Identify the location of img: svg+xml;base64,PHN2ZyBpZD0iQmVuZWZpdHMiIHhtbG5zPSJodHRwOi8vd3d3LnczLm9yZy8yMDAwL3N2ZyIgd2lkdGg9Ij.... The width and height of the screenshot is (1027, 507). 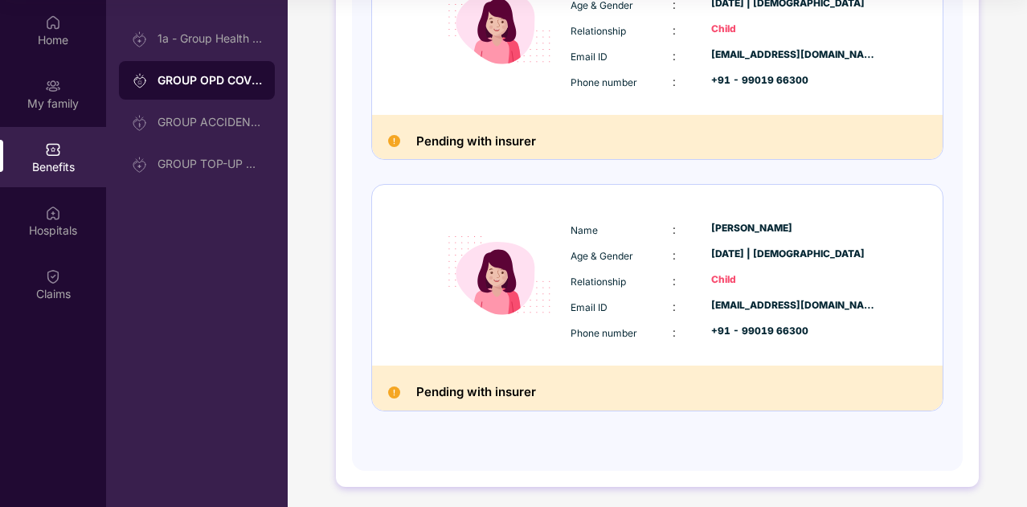
(53, 149).